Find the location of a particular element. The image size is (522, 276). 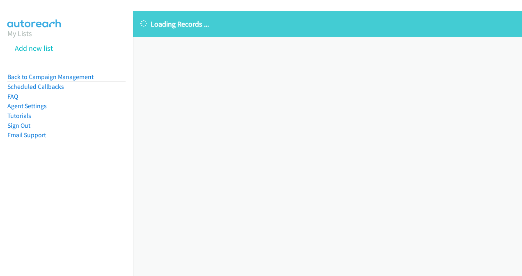

a: FAQ is located at coordinates (13, 96).